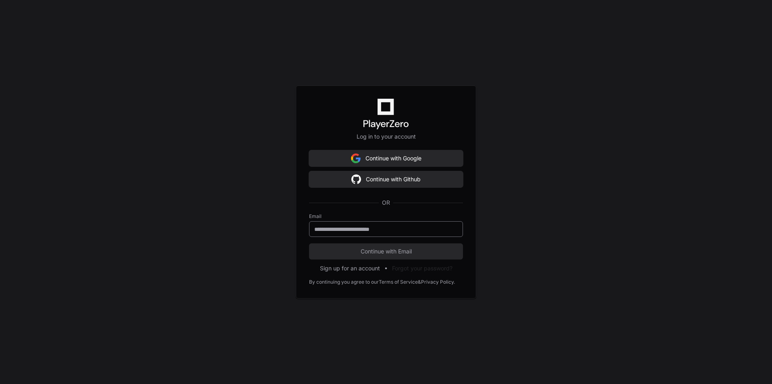 This screenshot has width=772, height=384. I want to click on a: Terms of Service, so click(398, 282).